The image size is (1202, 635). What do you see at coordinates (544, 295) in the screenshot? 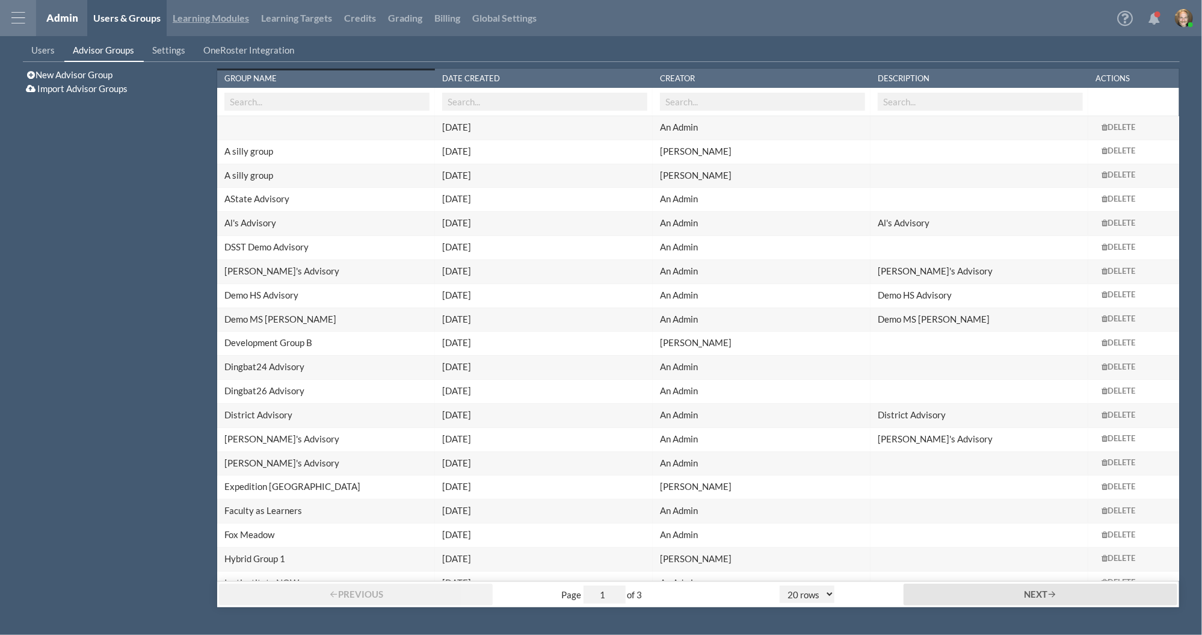
I see `div: Oct 23 2017` at bounding box center [544, 295].